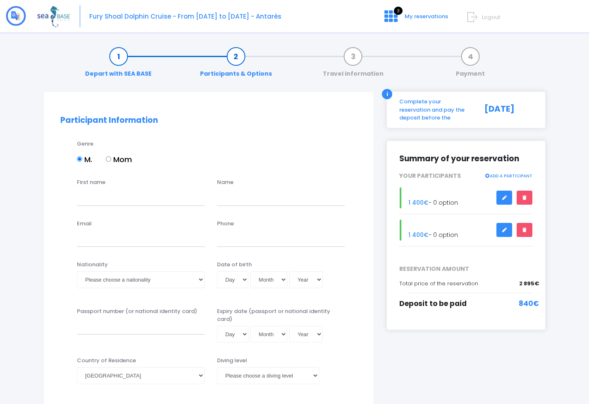 The width and height of the screenshot is (589, 404). Describe the element at coordinates (426, 16) in the screenshot. I see `font: My reservations` at that location.